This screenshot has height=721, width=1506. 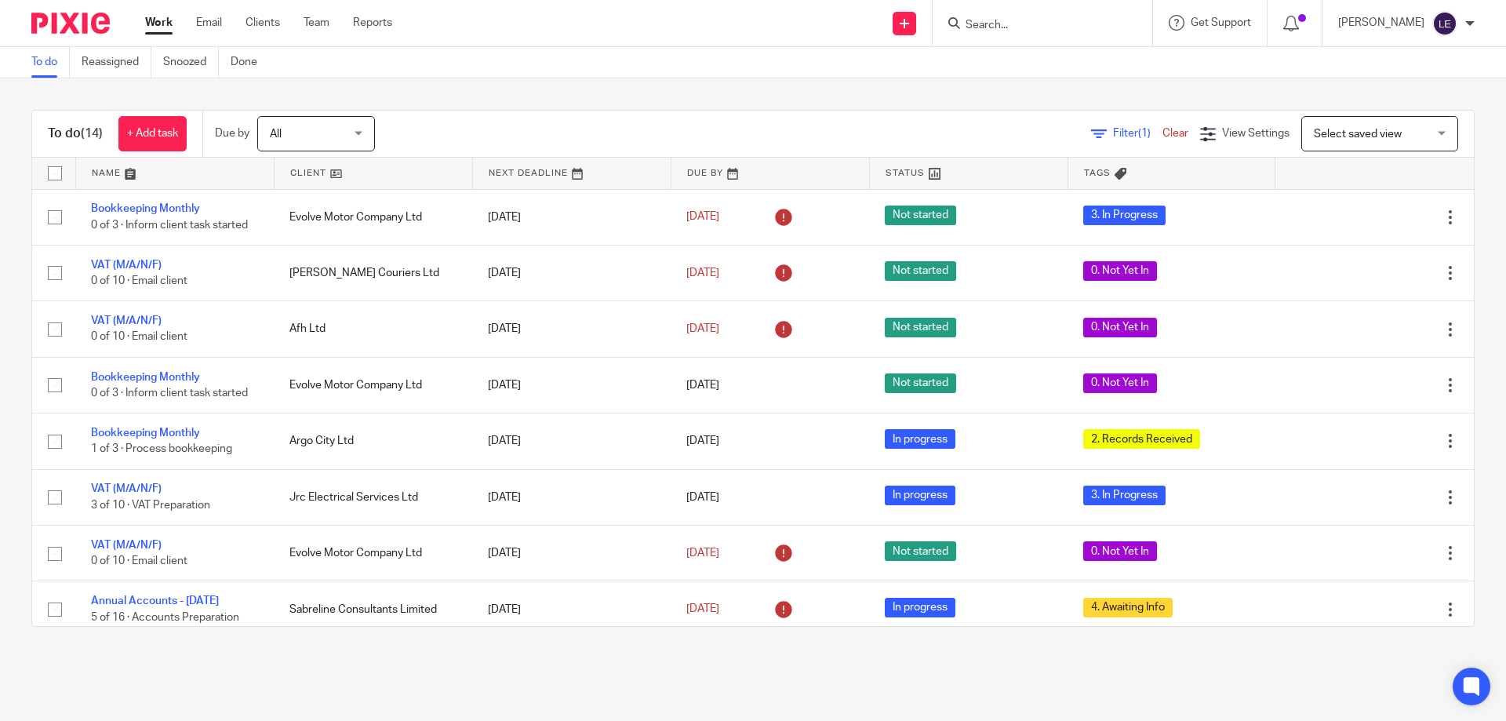 What do you see at coordinates (1141, 438) in the screenshot?
I see `span: 2. Records Received` at bounding box center [1141, 438].